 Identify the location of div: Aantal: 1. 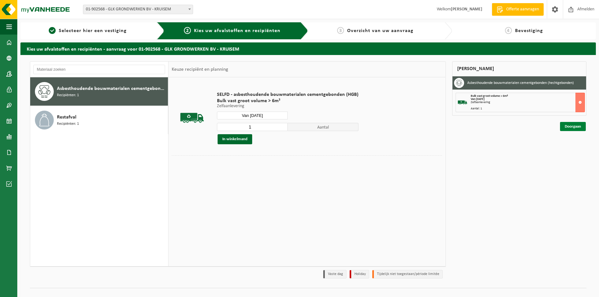
(528, 109).